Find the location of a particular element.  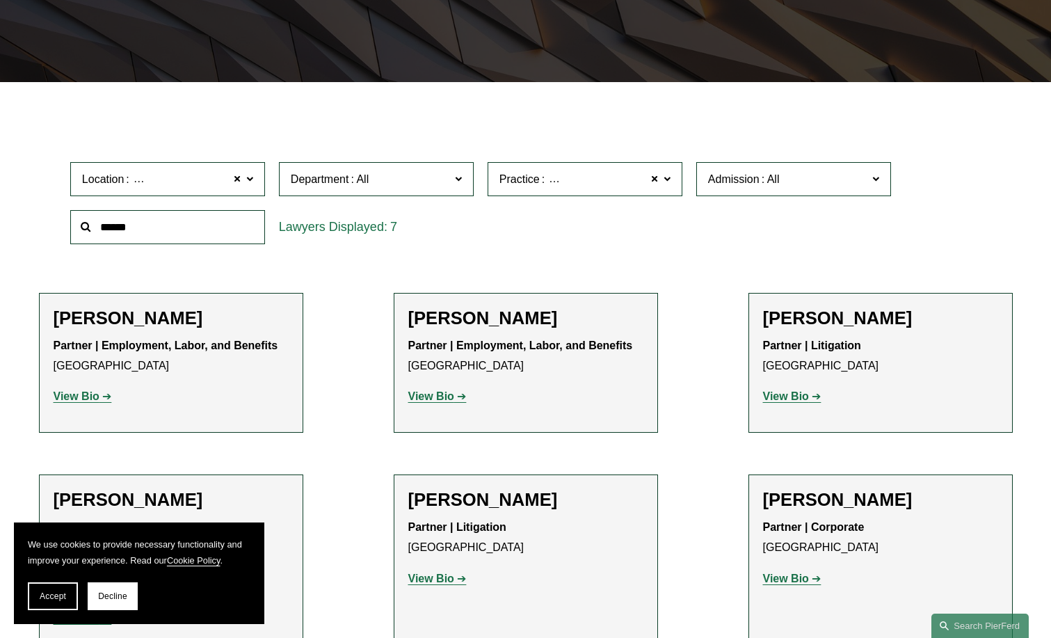

button: Accept is located at coordinates (53, 596).